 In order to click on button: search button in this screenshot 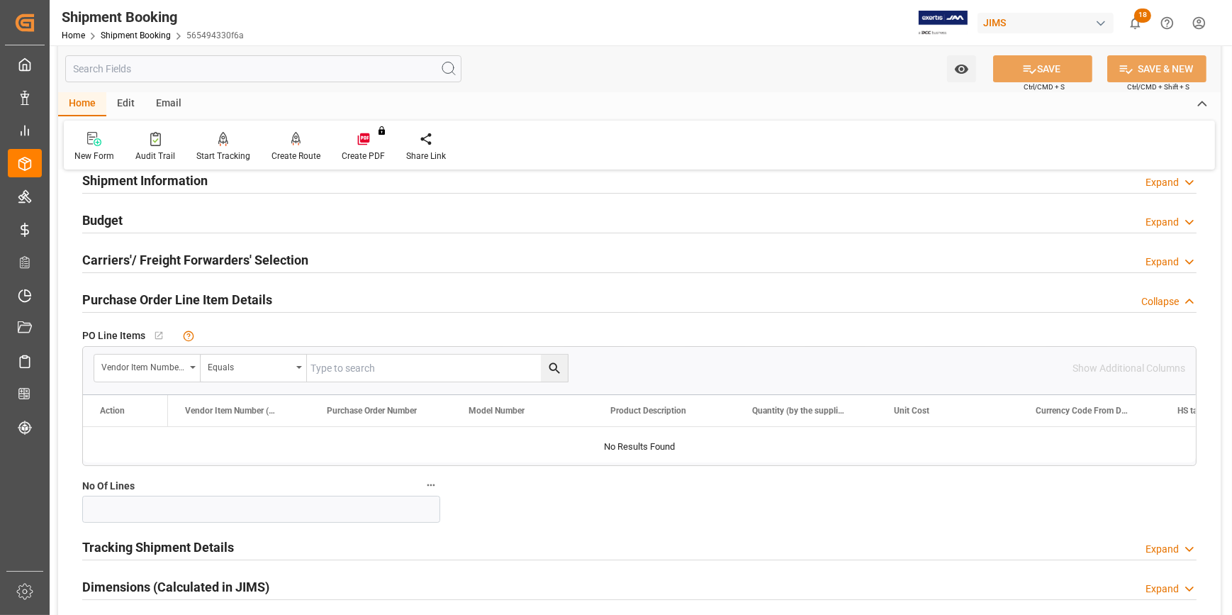, I will do `click(554, 368)`.